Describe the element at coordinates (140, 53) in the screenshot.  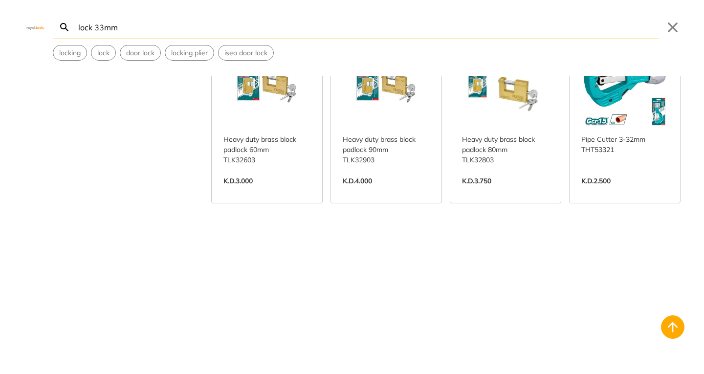
I see `div: Suggestion: door lock` at that location.